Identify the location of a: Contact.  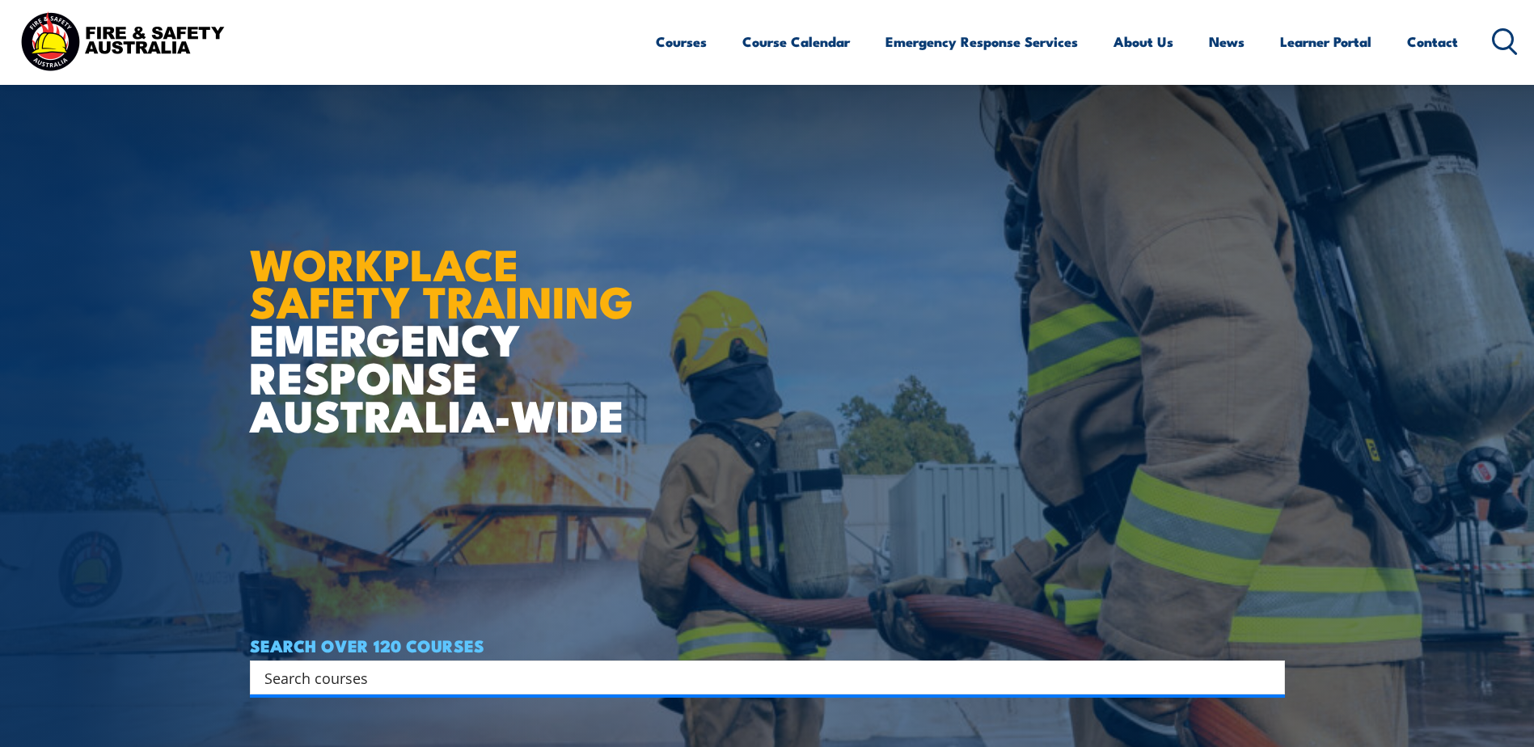
(1432, 41).